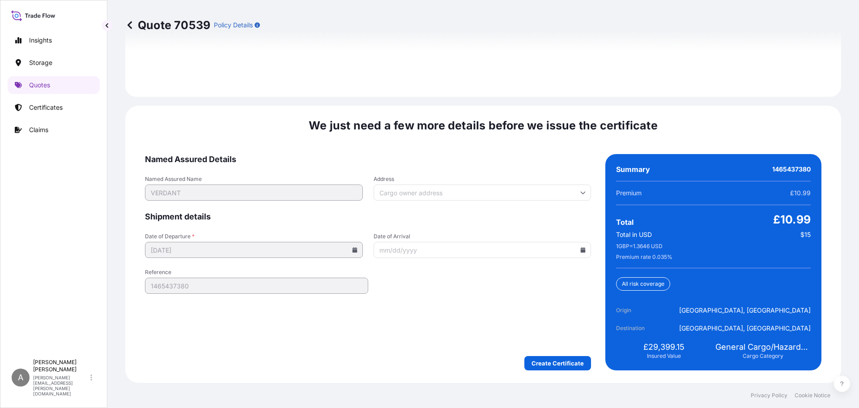  What do you see at coordinates (39, 85) in the screenshot?
I see `p: Quotes` at bounding box center [39, 85].